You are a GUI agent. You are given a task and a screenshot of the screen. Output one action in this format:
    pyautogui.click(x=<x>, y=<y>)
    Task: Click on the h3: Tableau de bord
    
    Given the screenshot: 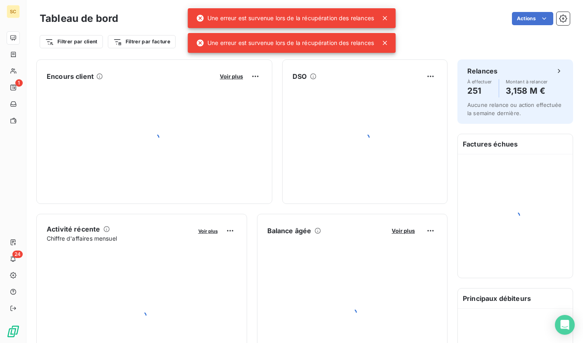 What is the action you would take?
    pyautogui.click(x=79, y=19)
    